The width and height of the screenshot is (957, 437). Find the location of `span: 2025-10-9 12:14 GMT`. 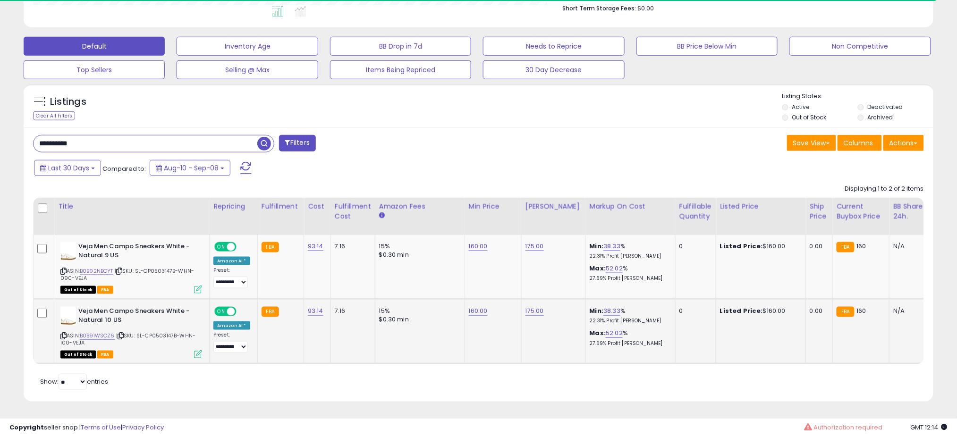

span: 2025-10-9 12:14 GMT is located at coordinates (929, 427).